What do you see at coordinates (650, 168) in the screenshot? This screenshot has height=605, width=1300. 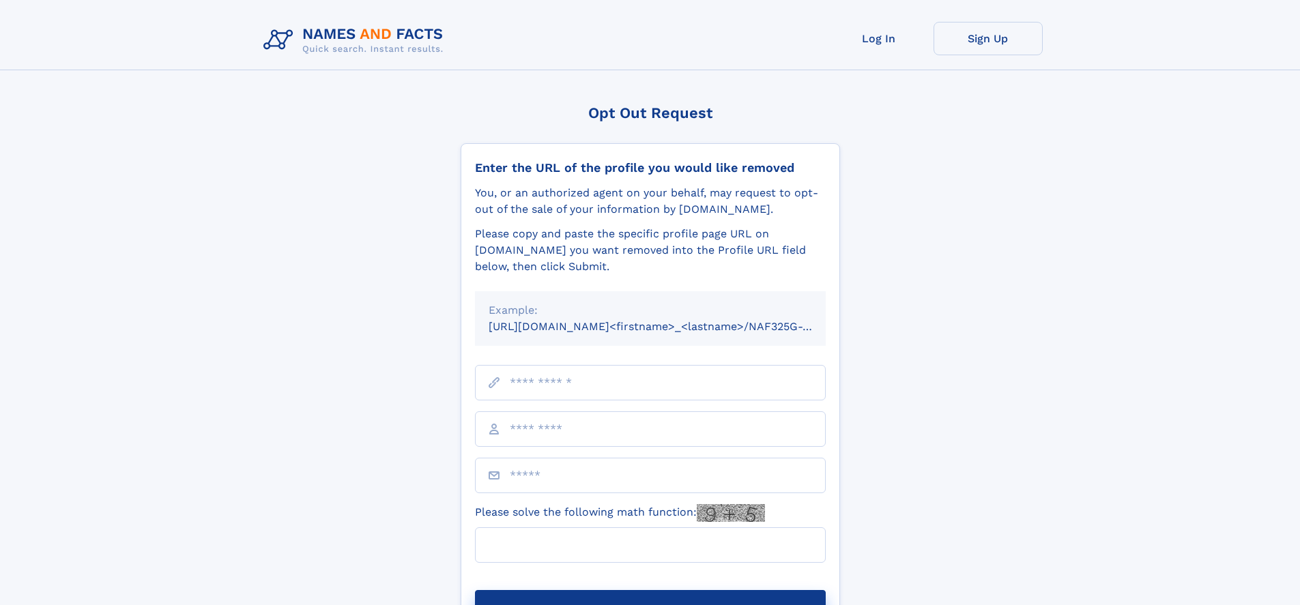 I see `div: Enter the URL of the profile you would like removed` at bounding box center [650, 168].